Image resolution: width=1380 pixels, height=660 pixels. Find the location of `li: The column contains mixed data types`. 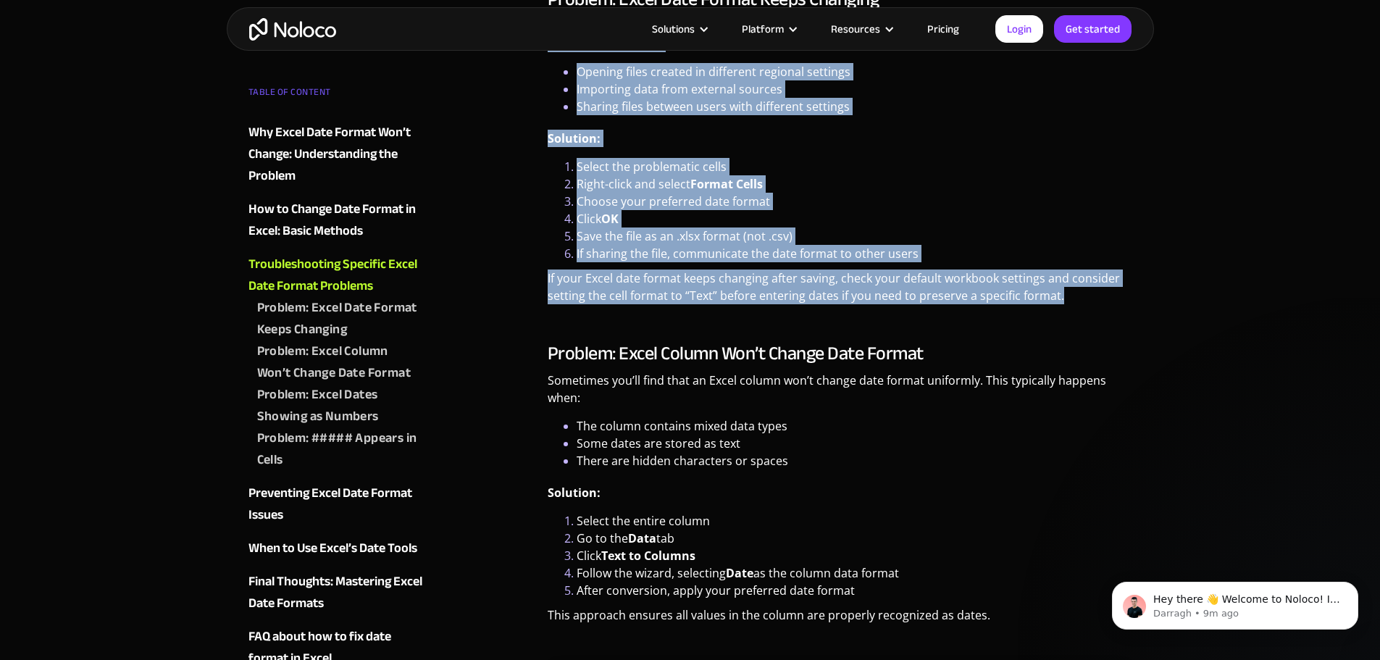

li: The column contains mixed data types is located at coordinates (854, 426).